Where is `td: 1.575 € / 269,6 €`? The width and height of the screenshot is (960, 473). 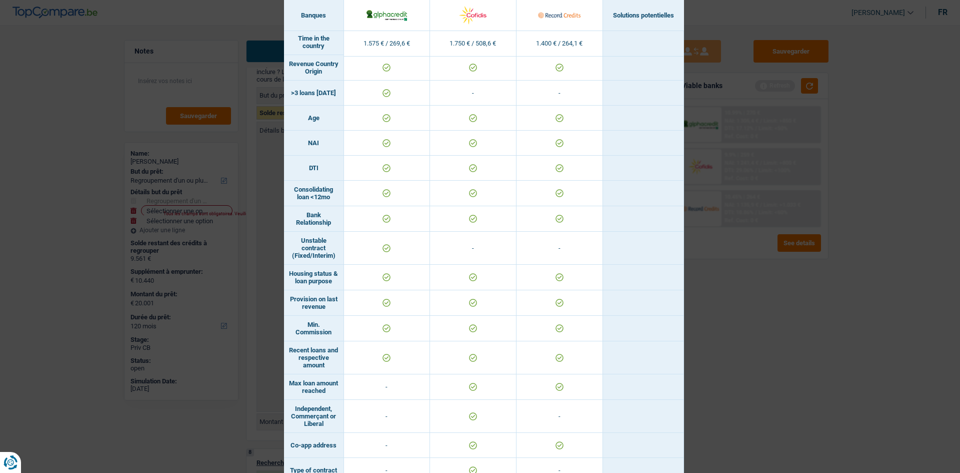
td: 1.575 € / 269,6 € is located at coordinates (387, 44).